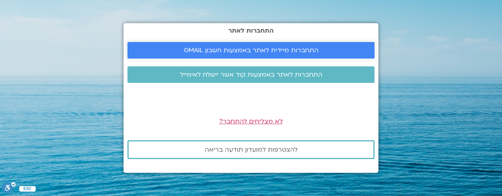  Describe the element at coordinates (251, 31) in the screenshot. I see `h2: התחברות לאתר` at that location.